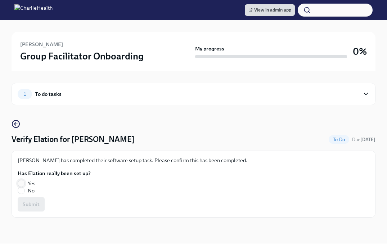 This screenshot has height=245, width=387. What do you see at coordinates (338, 139) in the screenshot?
I see `span: To Do` at bounding box center [338, 139].